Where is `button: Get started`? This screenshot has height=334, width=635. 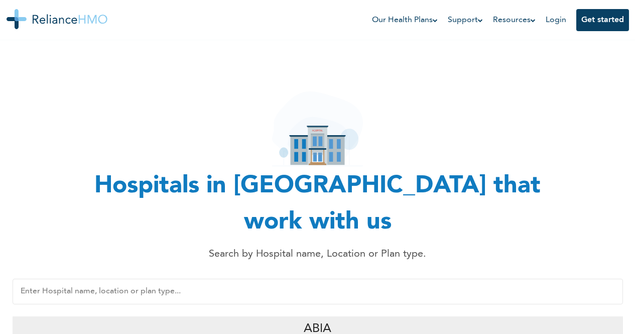 button: Get started is located at coordinates (603, 20).